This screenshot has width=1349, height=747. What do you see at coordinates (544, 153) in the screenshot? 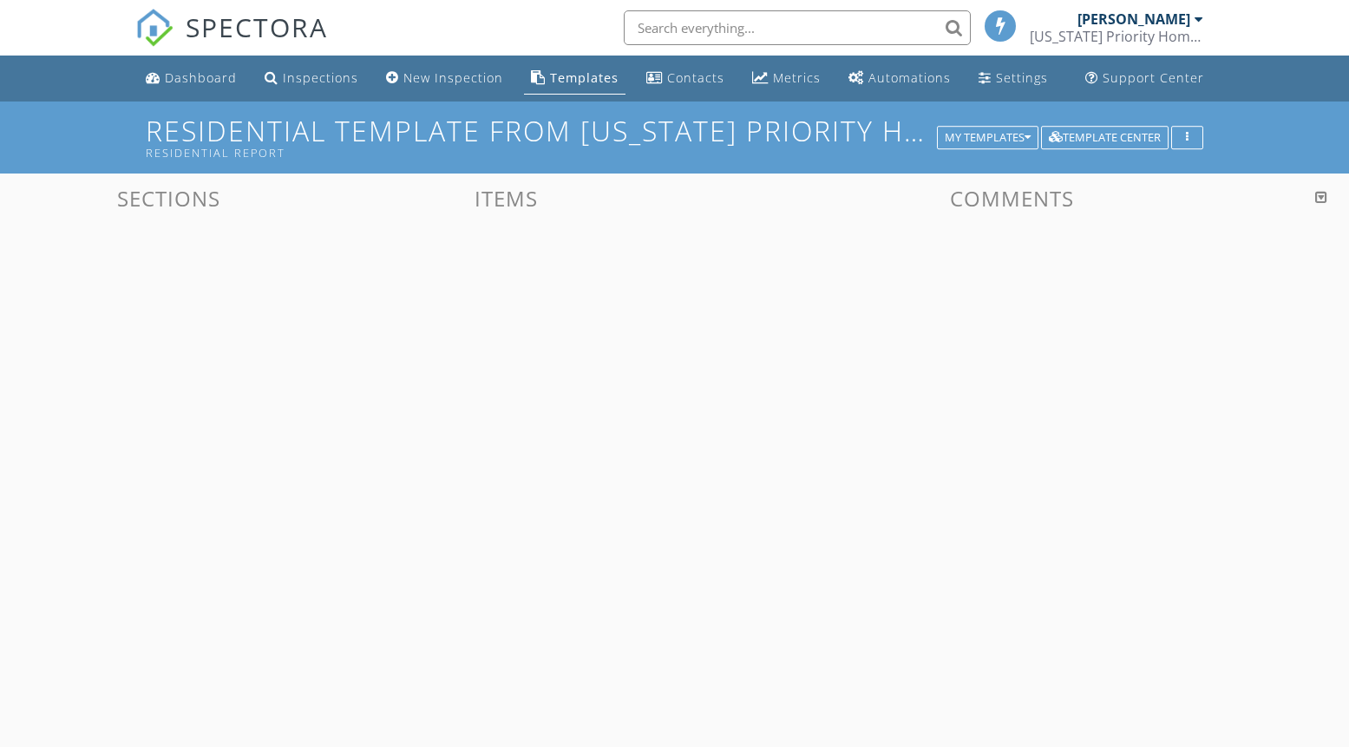
I see `div: Residential Report` at bounding box center [544, 153].